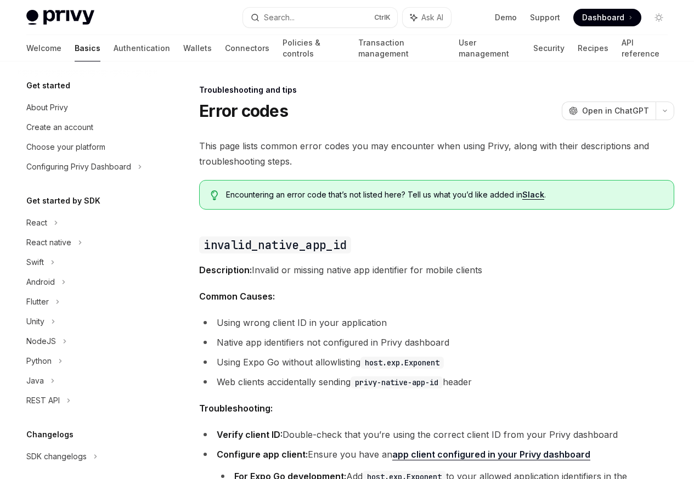  Describe the element at coordinates (402, 363) in the screenshot. I see `code: host.exp.Exponent` at that location.